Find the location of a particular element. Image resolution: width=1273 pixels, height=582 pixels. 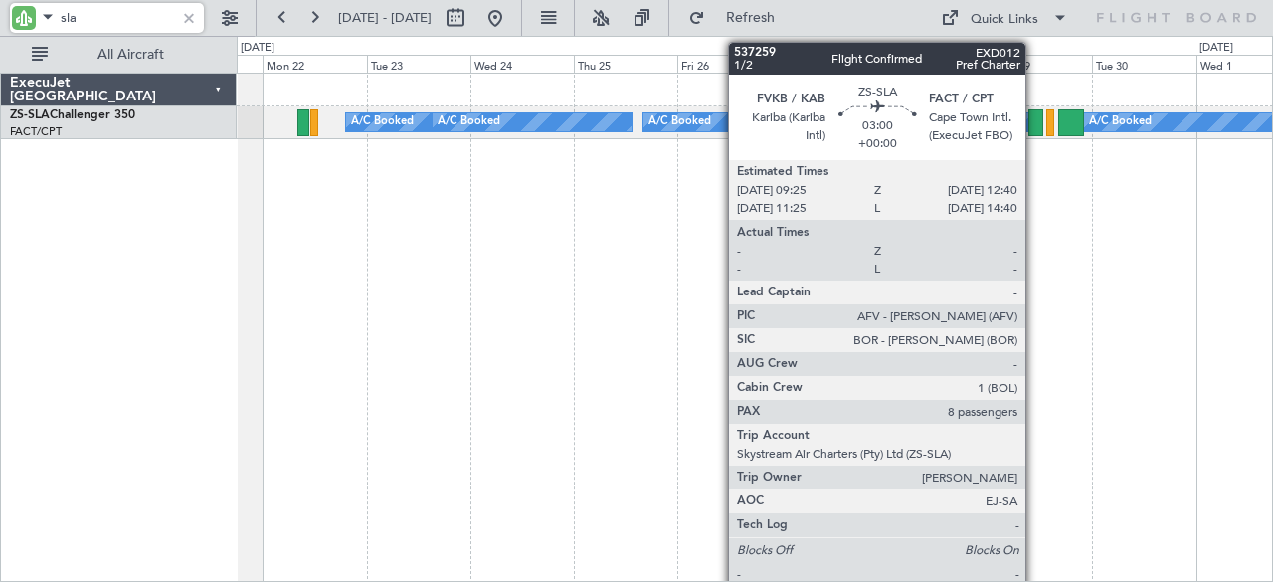

div: Wed 24 is located at coordinates (522, 64).